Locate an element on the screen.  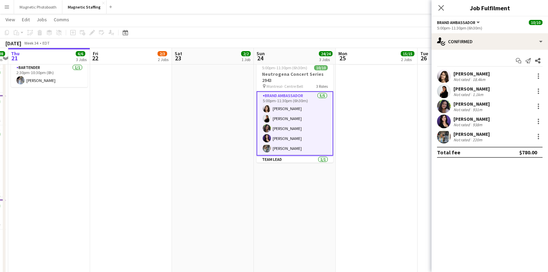
div: Confirmed is located at coordinates (490, 41).